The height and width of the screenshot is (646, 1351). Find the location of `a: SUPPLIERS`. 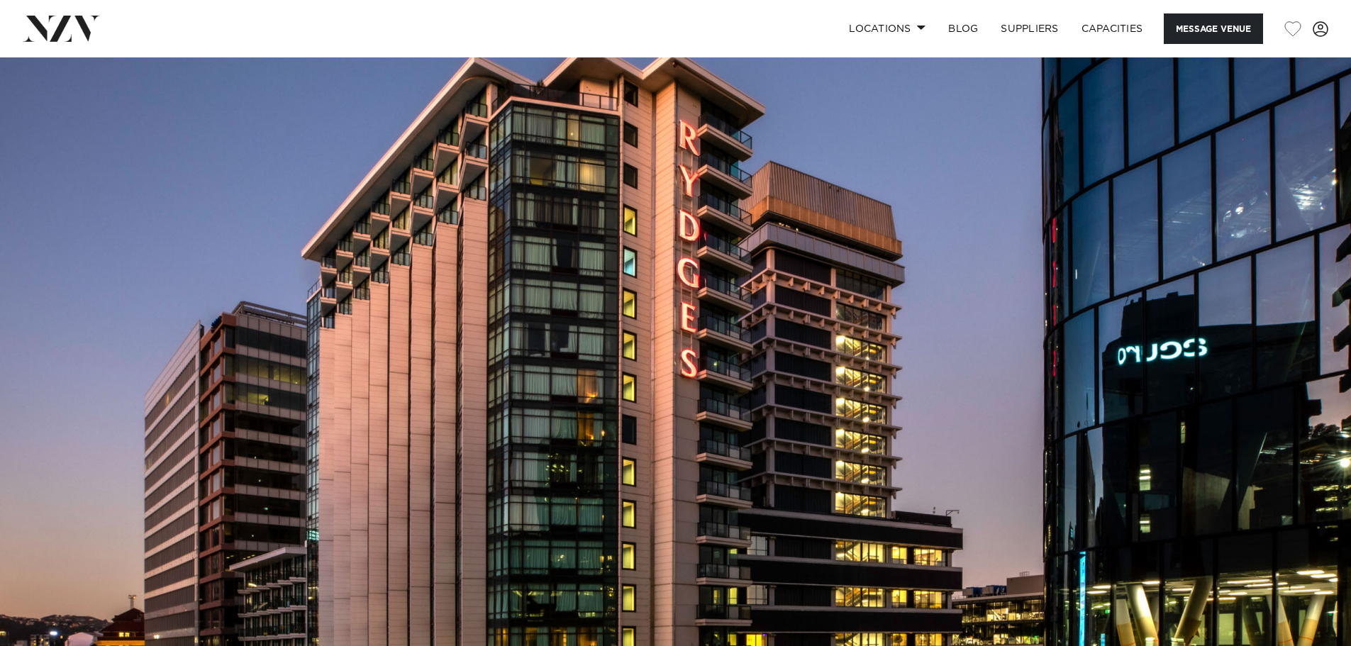

a: SUPPLIERS is located at coordinates (1029, 28).